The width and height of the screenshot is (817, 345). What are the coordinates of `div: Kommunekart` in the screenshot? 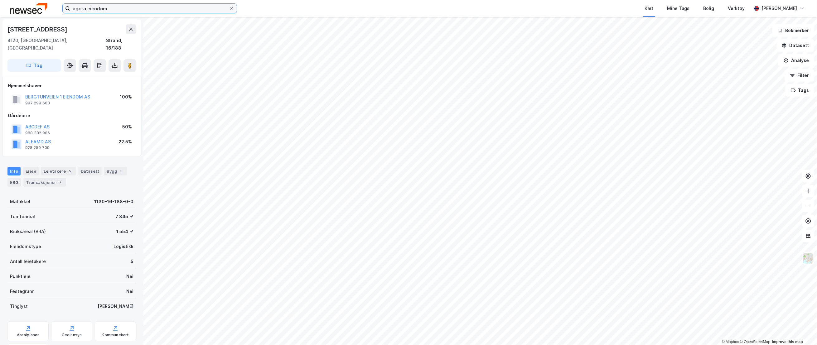 It's located at (115, 335).